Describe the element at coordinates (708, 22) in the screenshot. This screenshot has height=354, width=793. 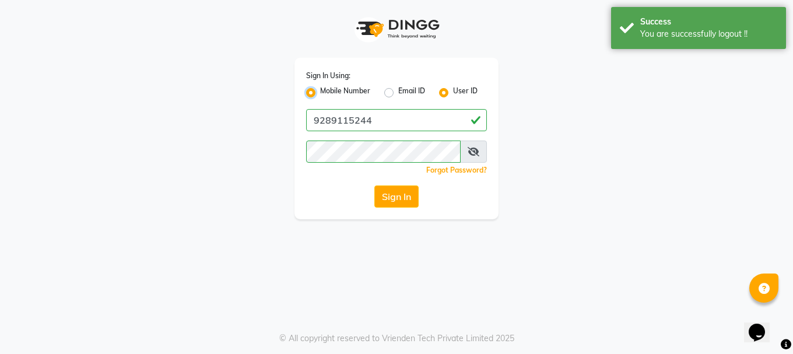
I see `div: Success` at that location.